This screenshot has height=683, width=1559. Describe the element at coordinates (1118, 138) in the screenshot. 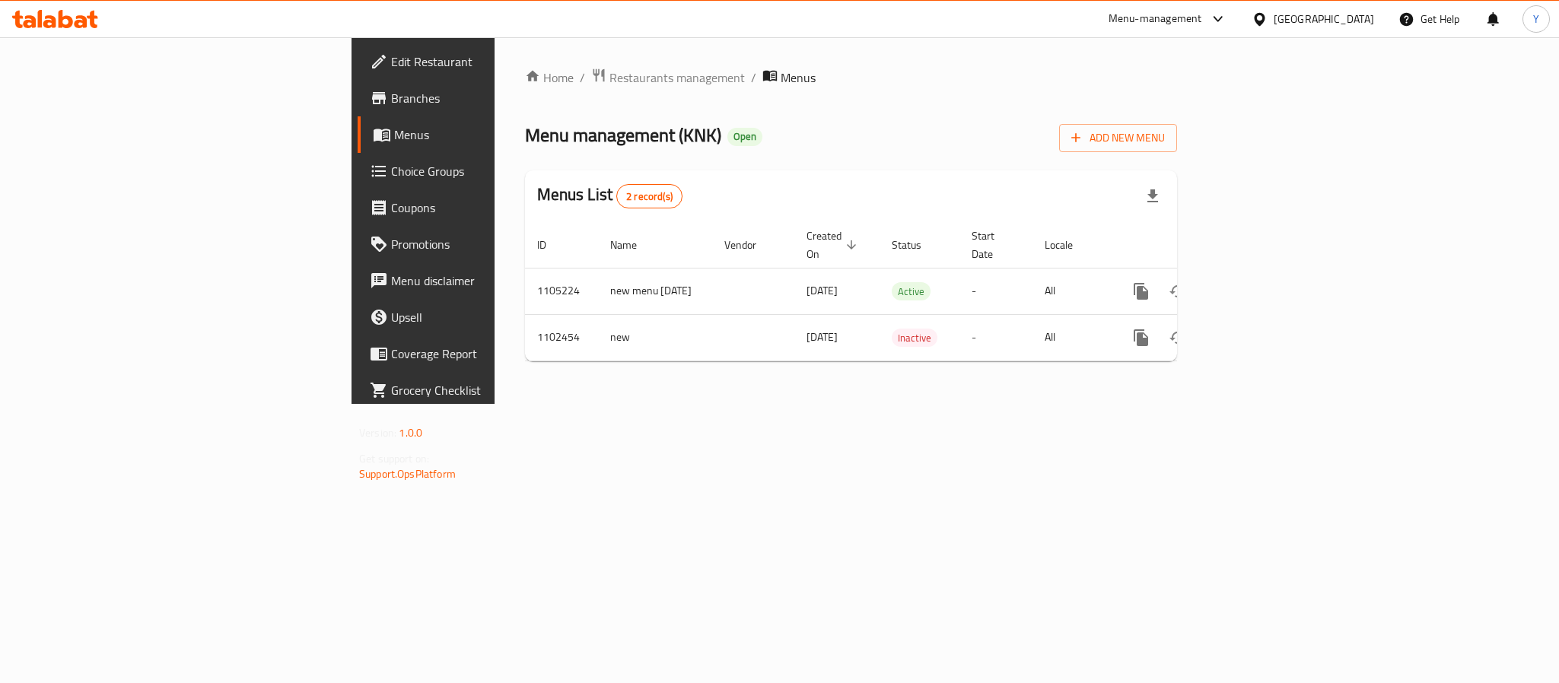

I see `button: Add New Menu` at that location.